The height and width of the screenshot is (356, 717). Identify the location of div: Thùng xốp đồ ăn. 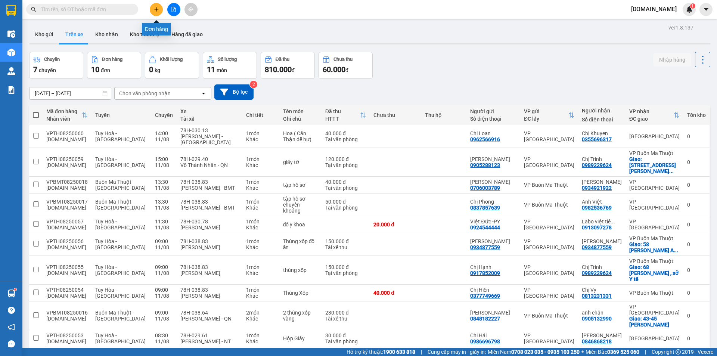
(300, 244).